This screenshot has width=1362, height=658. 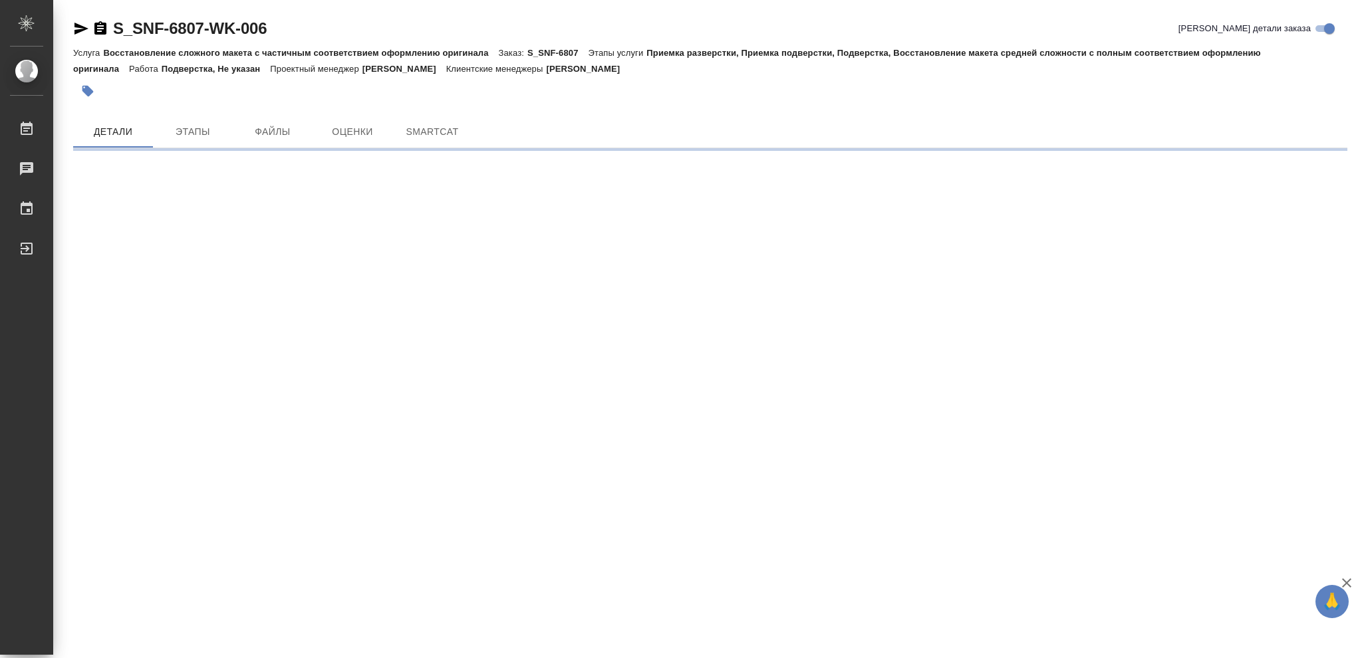 What do you see at coordinates (81, 29) in the screenshot?
I see `button: Скопировать ссылку для ЯМессенджера` at bounding box center [81, 29].